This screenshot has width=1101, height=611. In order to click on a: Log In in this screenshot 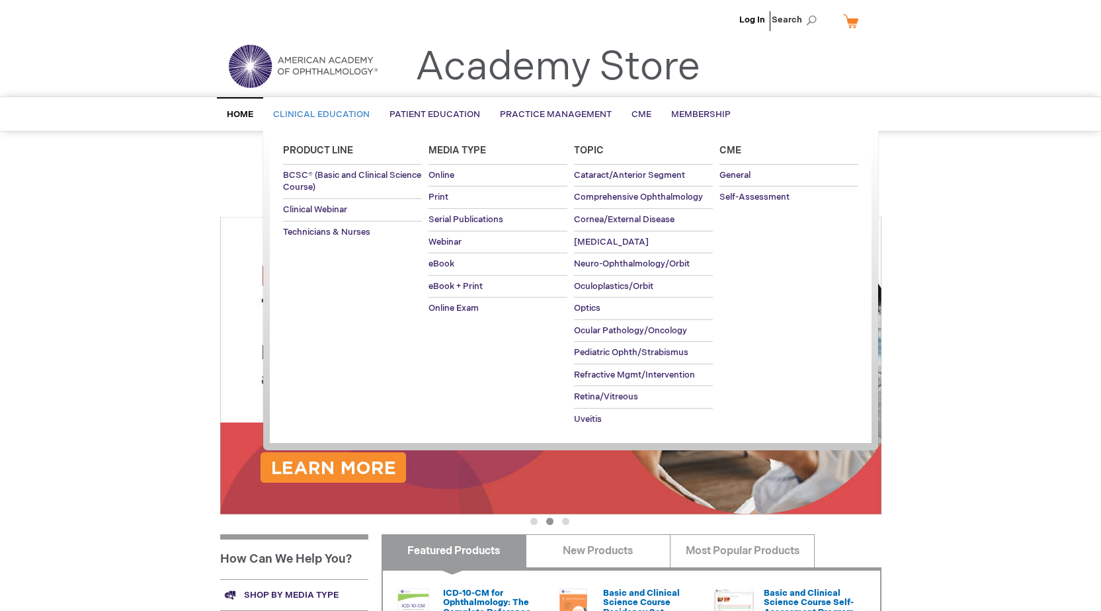, I will do `click(752, 20)`.